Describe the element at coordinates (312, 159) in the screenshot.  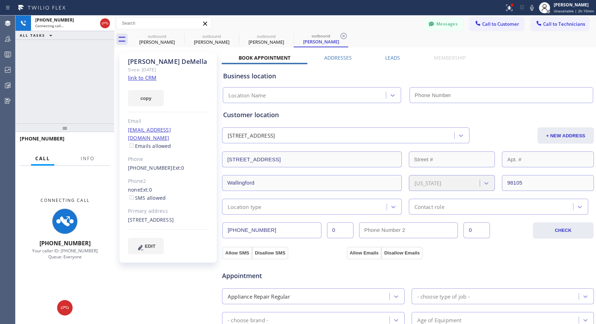
I see `input: Address` at that location.